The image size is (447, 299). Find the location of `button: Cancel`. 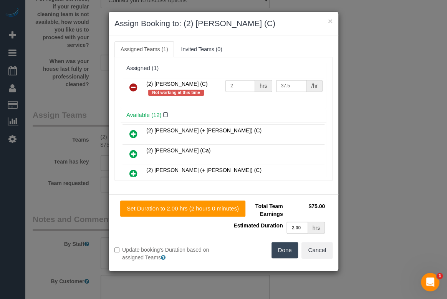

button: Cancel is located at coordinates (317, 250).